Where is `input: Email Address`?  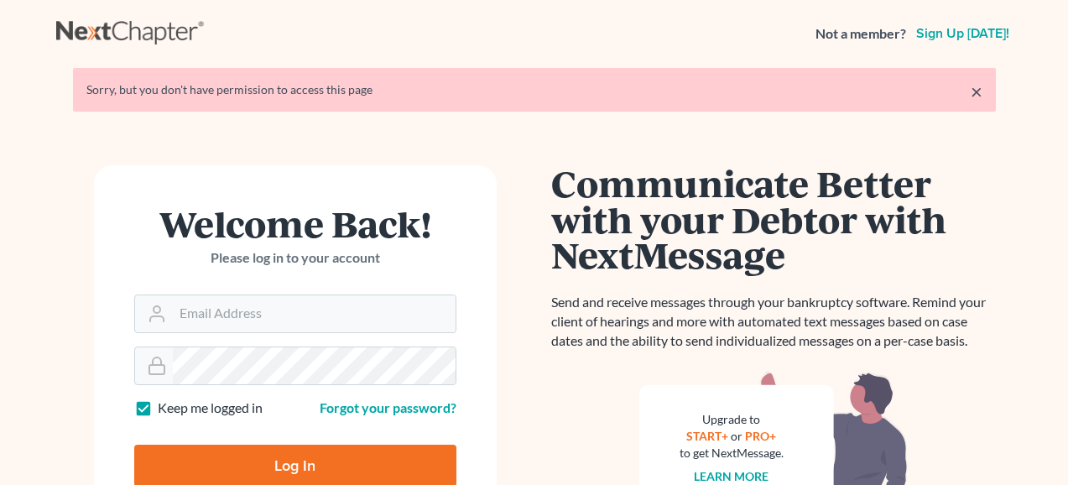 input: Email Address is located at coordinates (314, 314).